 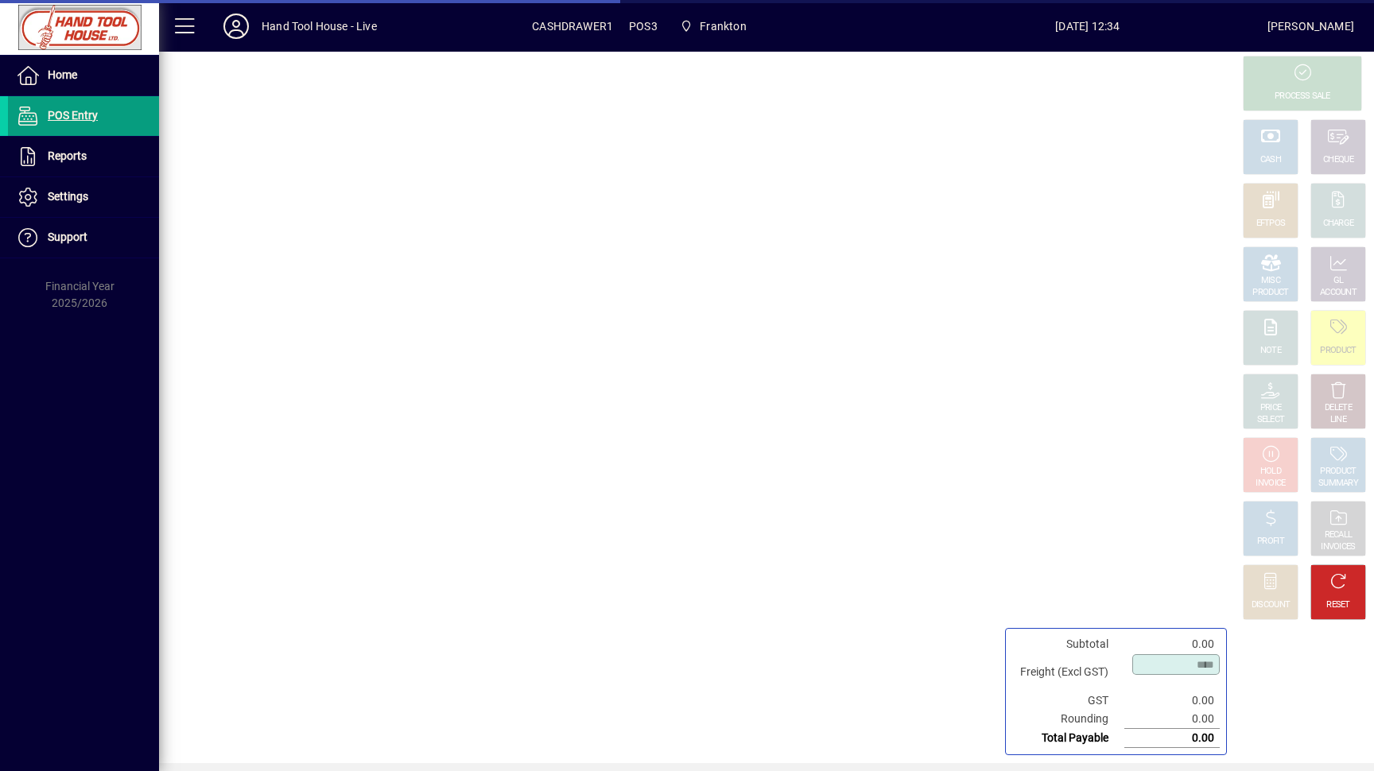 What do you see at coordinates (1271, 408) in the screenshot?
I see `div: PRICE` at bounding box center [1271, 408].